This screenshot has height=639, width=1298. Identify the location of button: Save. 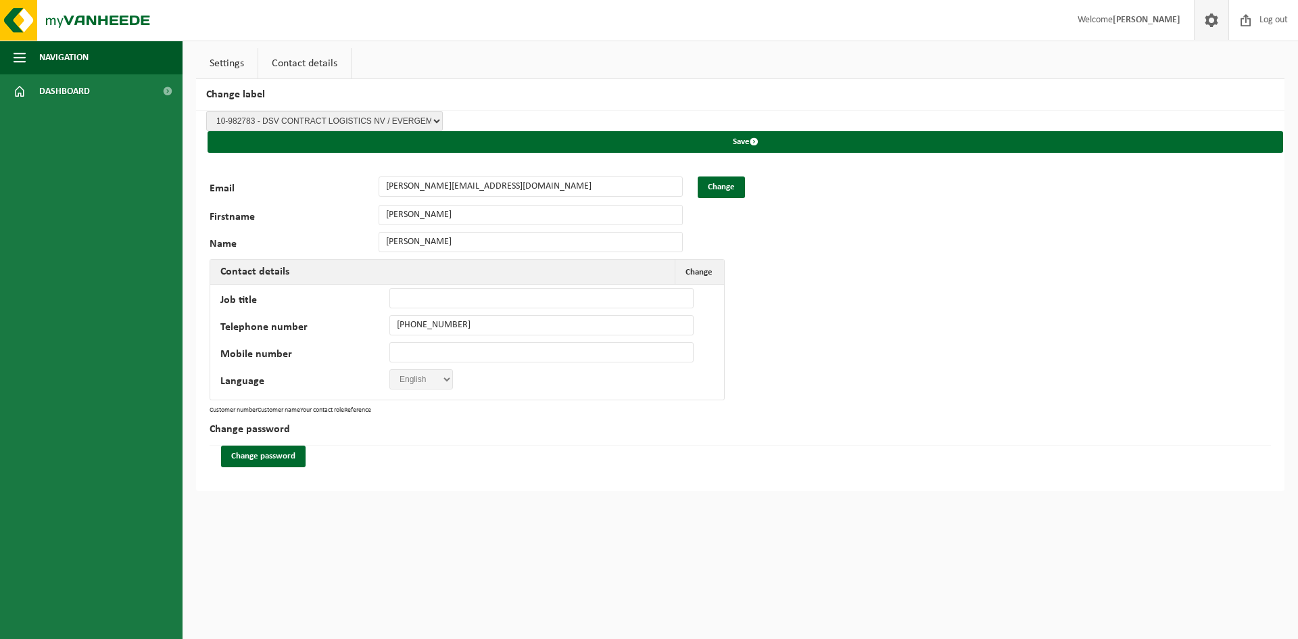
(745, 142).